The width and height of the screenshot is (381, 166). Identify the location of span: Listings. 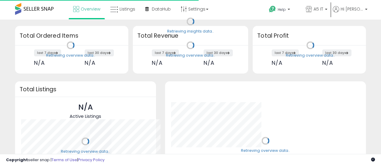
(127, 9).